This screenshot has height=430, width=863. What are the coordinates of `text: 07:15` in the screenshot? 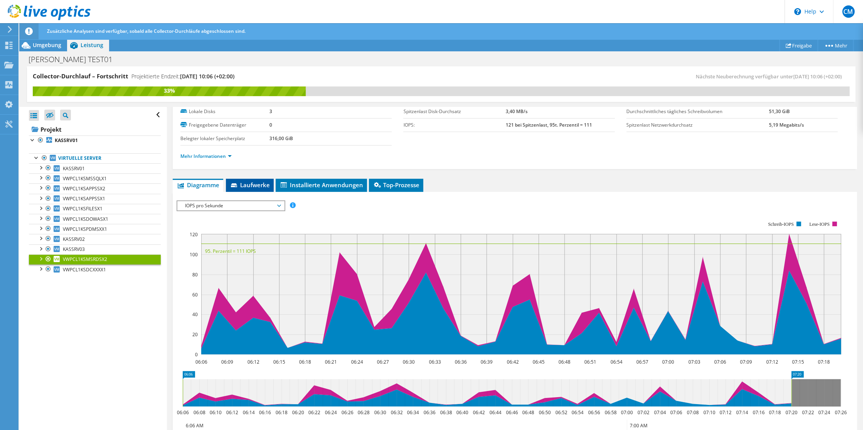 It's located at (798, 361).